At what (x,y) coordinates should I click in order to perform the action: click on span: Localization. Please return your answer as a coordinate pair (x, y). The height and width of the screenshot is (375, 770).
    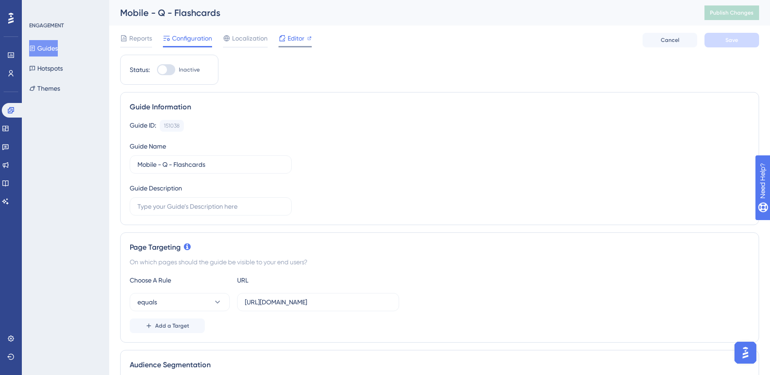
    Looking at the image, I should click on (250, 38).